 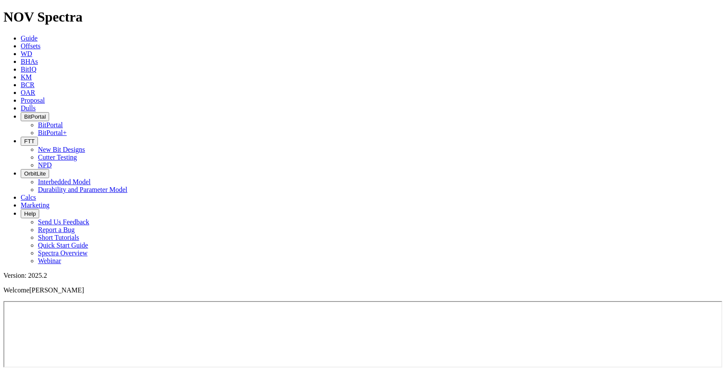 I want to click on h1: NOV Spectra, so click(x=362, y=17).